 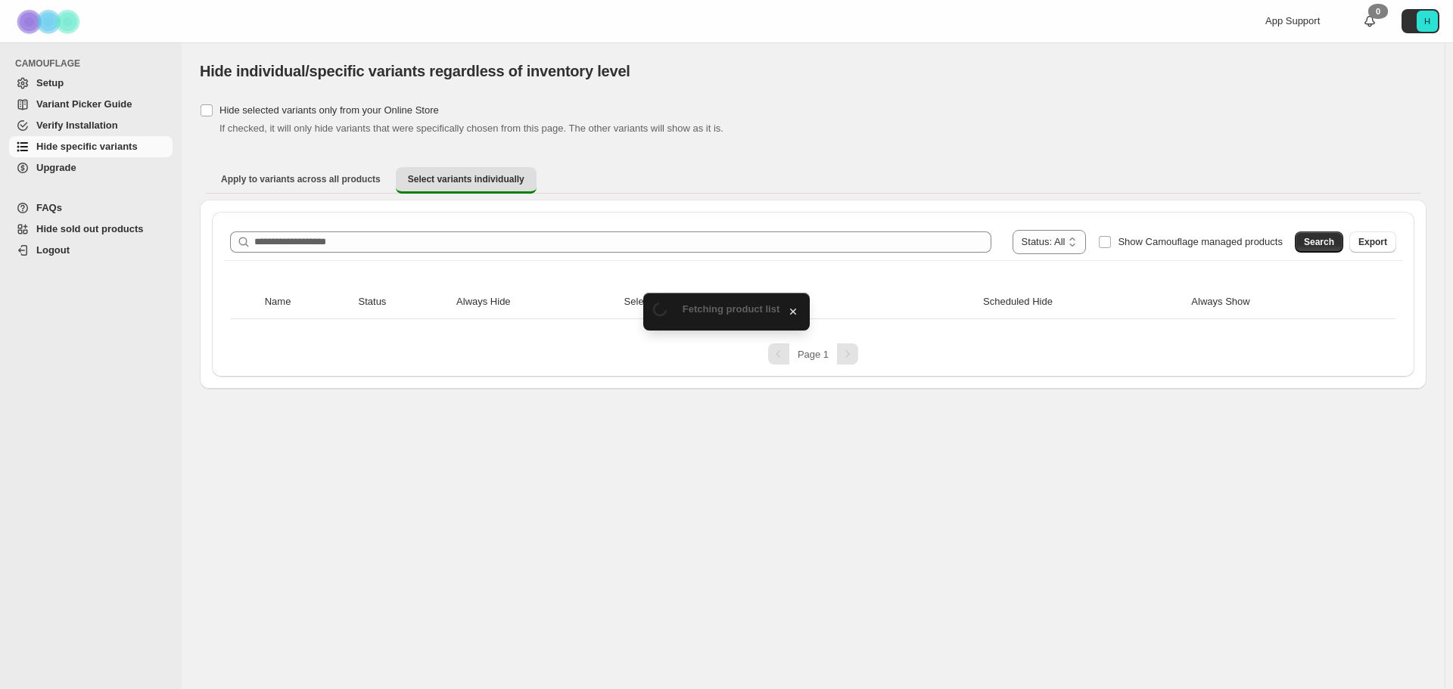 I want to click on a: 0, so click(x=1369, y=21).